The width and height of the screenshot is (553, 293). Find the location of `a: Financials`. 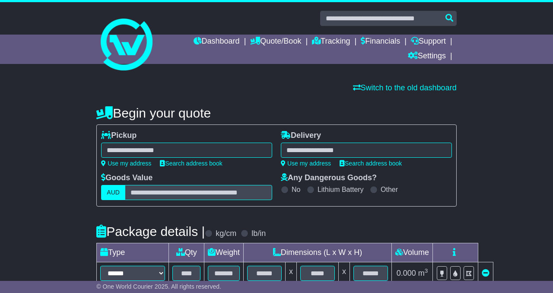

a: Financials is located at coordinates (380, 42).